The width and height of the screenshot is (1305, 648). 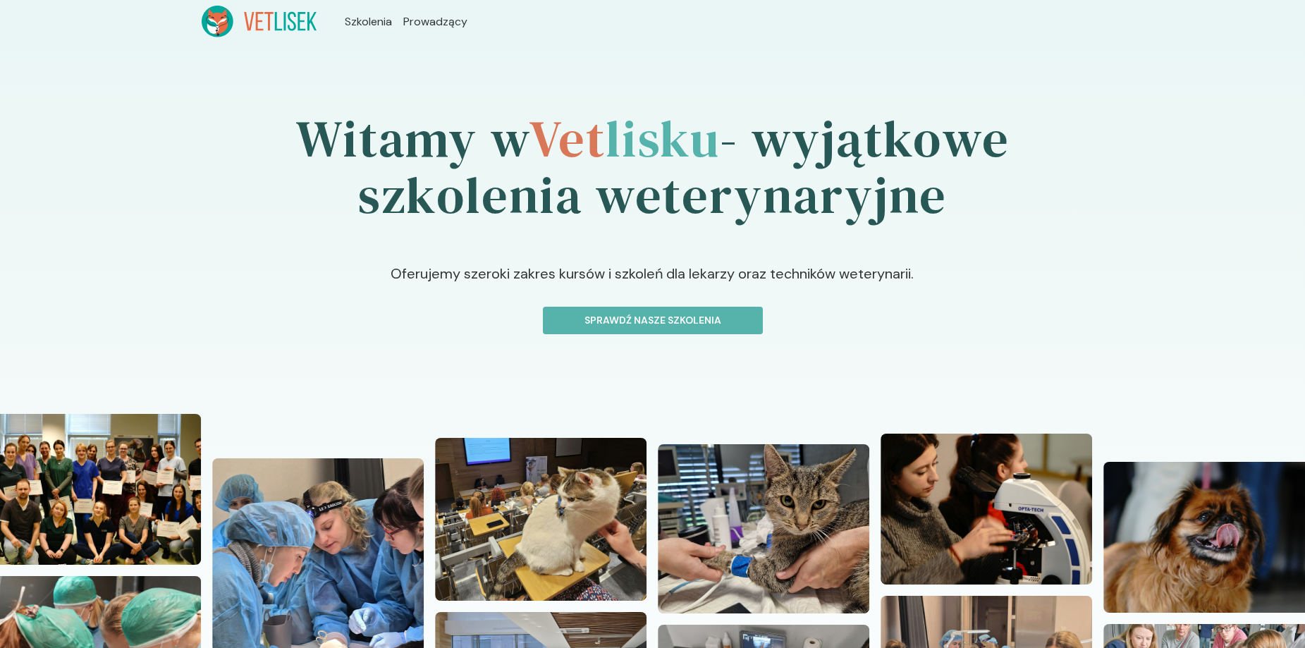 I want to click on a: Prowadzący, so click(x=435, y=22).